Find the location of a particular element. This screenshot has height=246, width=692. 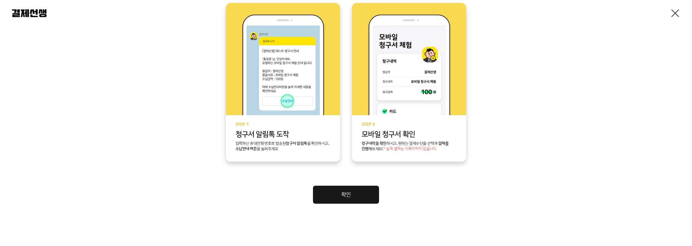

img: step1 이미지 is located at coordinates (283, 65).